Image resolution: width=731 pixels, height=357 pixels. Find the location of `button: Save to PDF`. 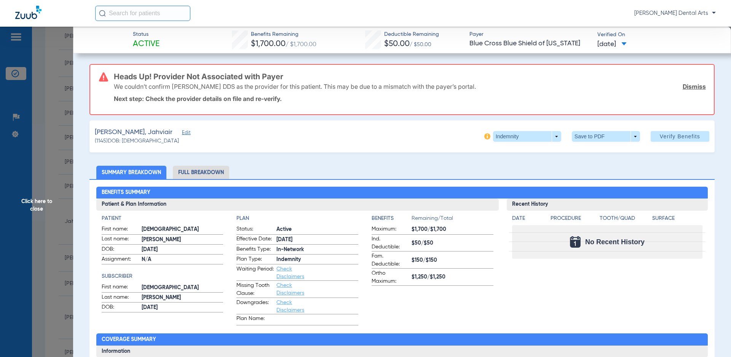

button: Save to PDF is located at coordinates (606, 136).